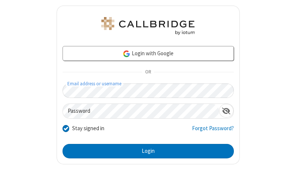  Describe the element at coordinates (148, 53) in the screenshot. I see `a: Login with Google` at that location.